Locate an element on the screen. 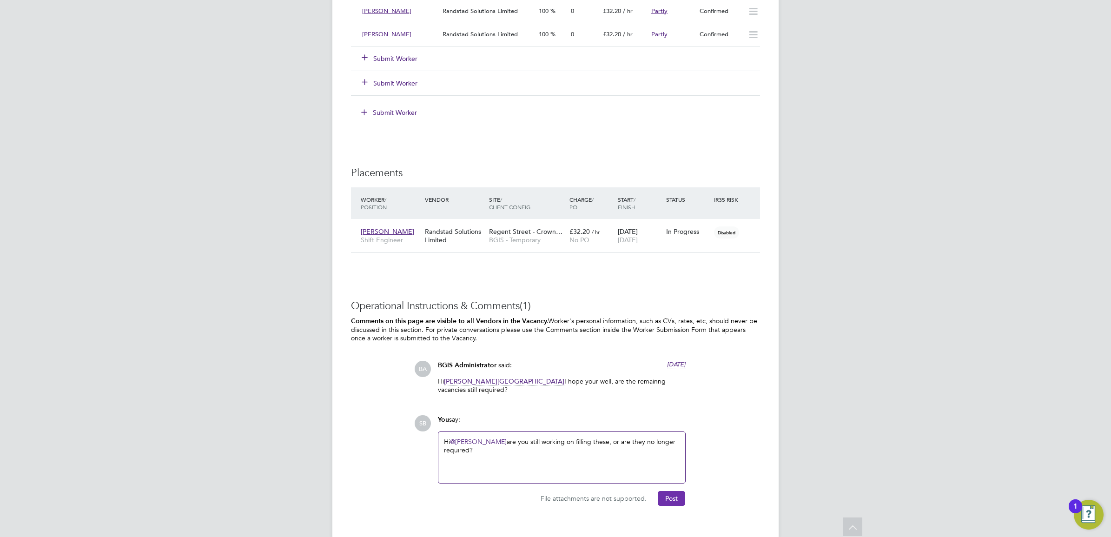 The width and height of the screenshot is (1111, 537). div: 1 is located at coordinates (1075, 512).